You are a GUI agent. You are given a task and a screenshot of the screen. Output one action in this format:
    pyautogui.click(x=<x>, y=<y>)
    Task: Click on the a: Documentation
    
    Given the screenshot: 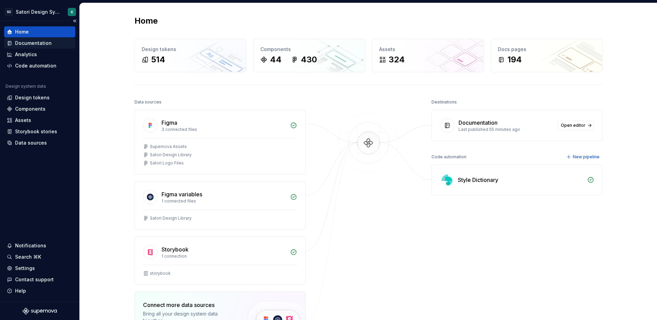 What is the action you would take?
    pyautogui.click(x=40, y=43)
    